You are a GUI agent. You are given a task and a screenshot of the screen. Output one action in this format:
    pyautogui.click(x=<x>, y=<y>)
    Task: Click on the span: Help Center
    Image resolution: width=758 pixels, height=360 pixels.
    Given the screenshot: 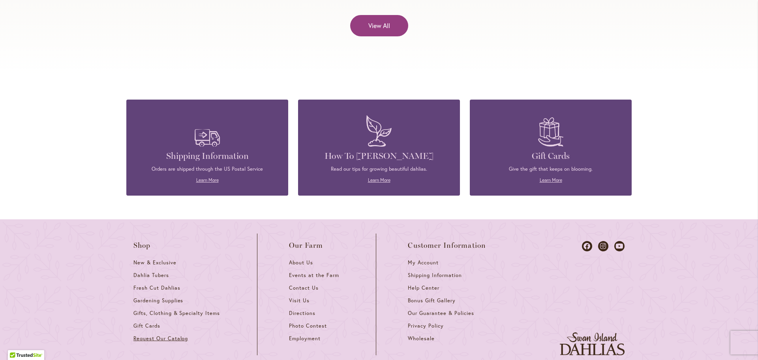 What is the action you would take?
    pyautogui.click(x=424, y=287)
    